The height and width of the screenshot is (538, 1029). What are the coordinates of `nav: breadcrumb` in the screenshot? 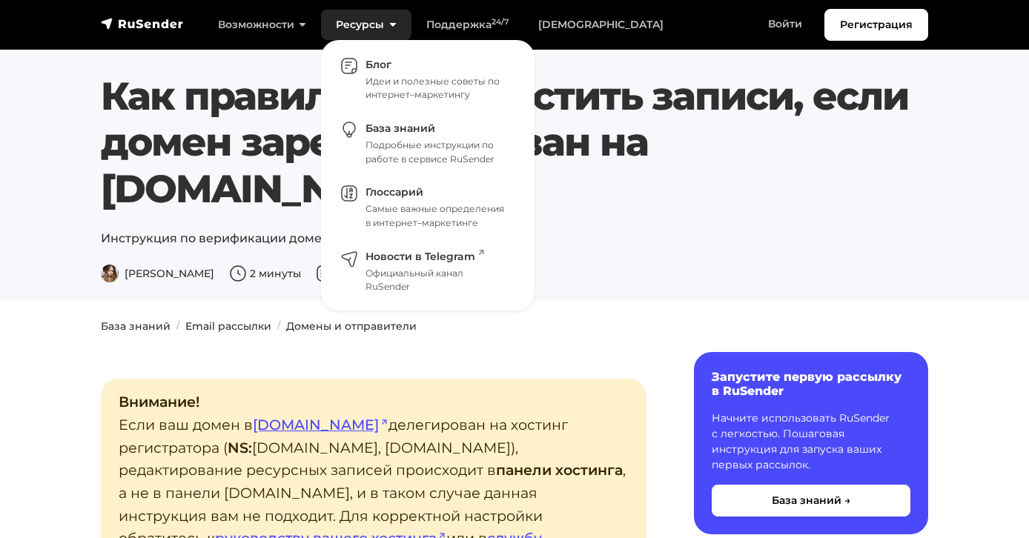 It's located at (514, 326).